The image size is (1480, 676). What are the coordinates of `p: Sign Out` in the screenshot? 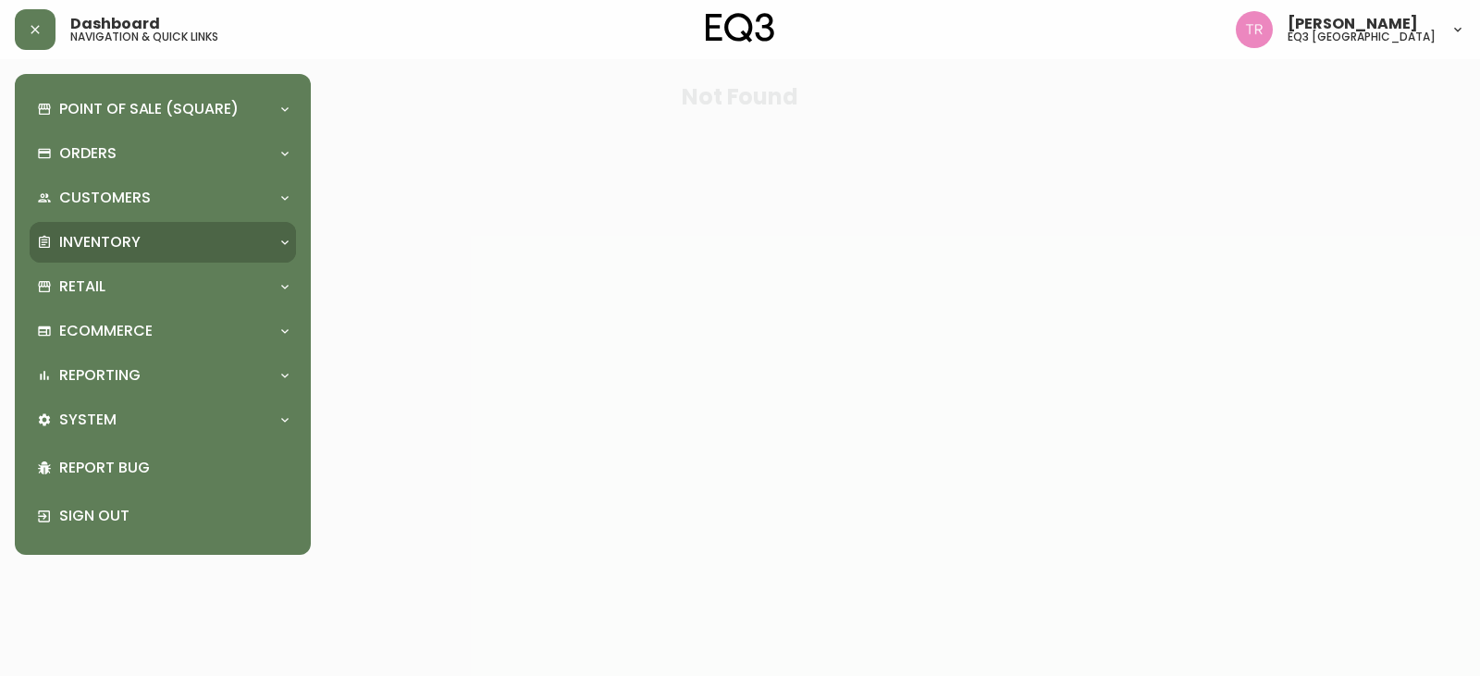 It's located at (174, 516).